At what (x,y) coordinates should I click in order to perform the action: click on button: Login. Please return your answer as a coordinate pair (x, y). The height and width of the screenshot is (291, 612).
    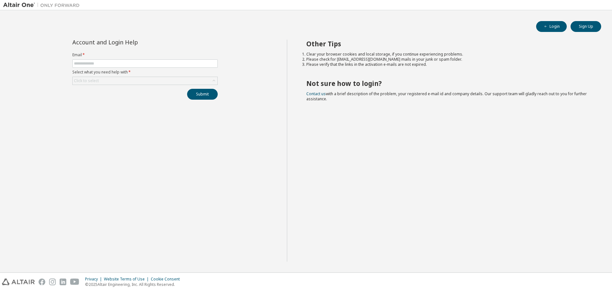
    Looking at the image, I should click on (552, 26).